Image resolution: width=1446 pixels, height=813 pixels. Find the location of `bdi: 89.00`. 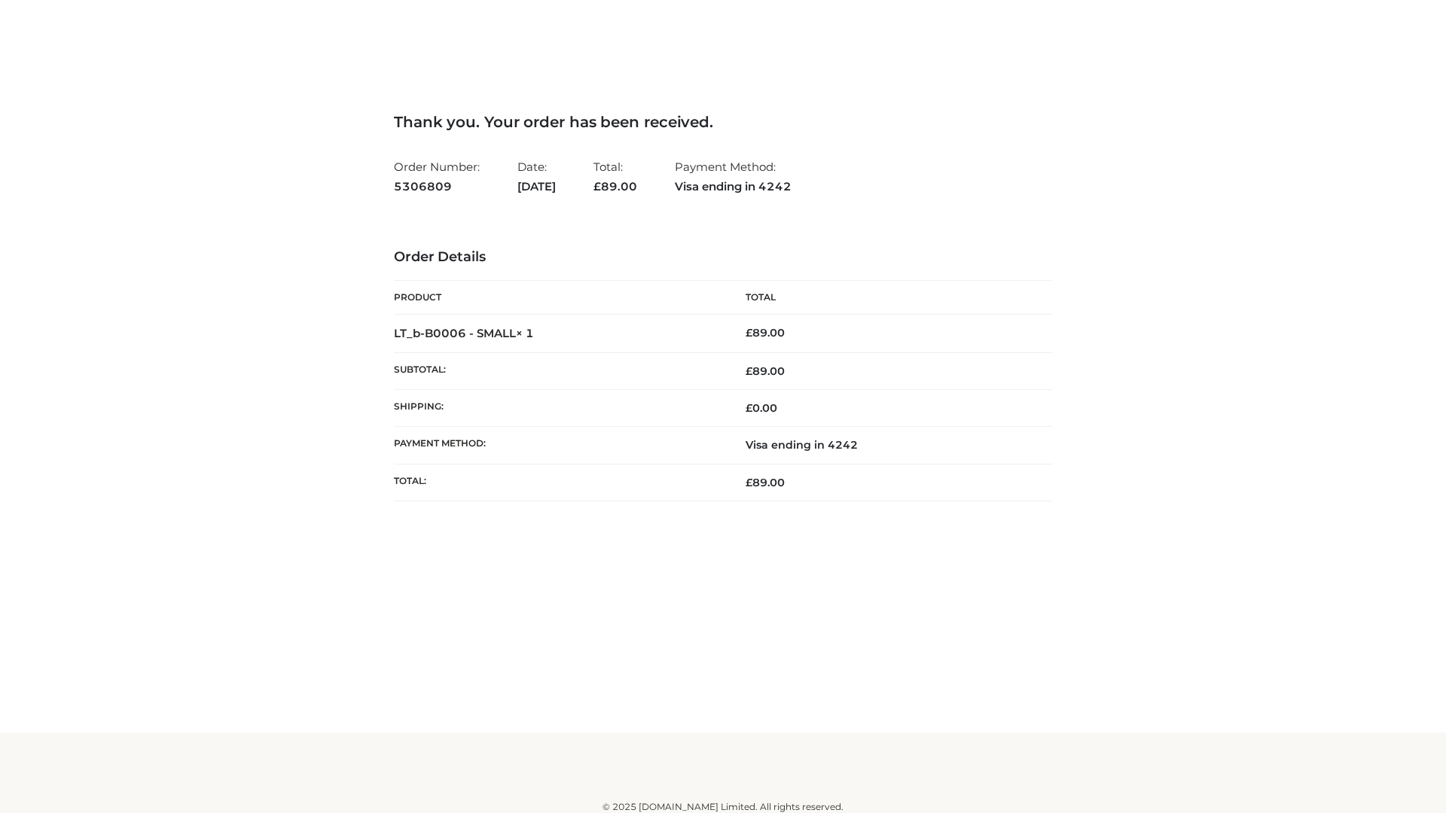

bdi: 89.00 is located at coordinates (765, 333).